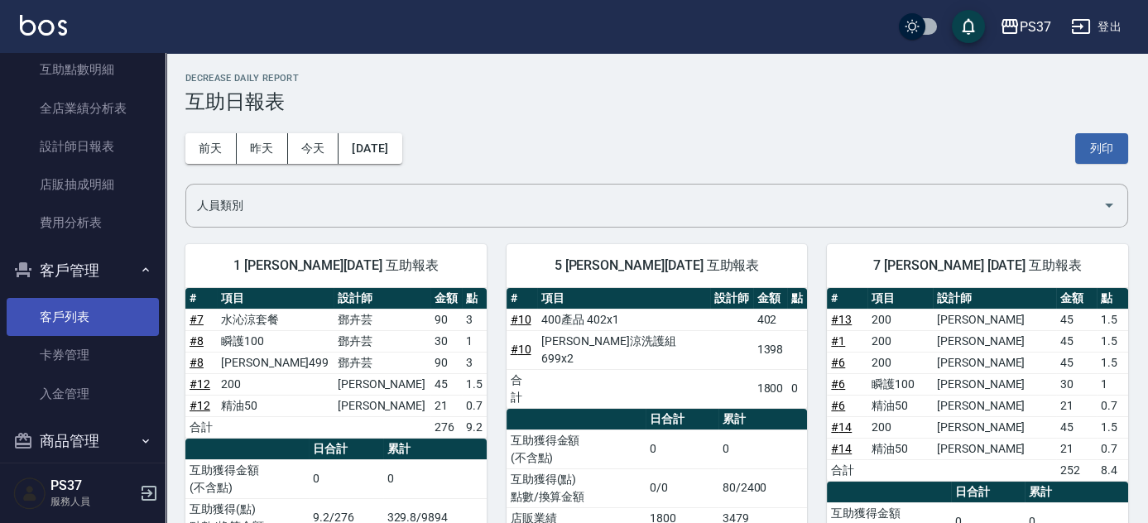  I want to click on p: 服務人員, so click(93, 501).